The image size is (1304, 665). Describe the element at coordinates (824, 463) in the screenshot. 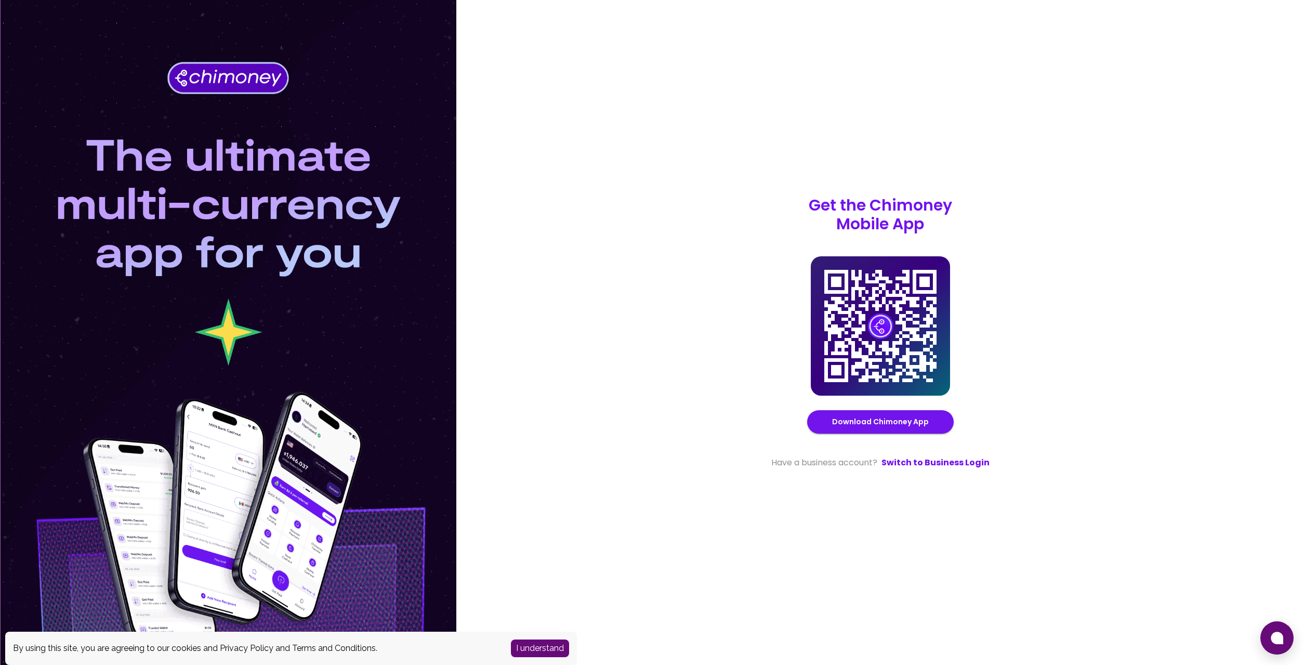

I see `span: Have a business account?` at that location.